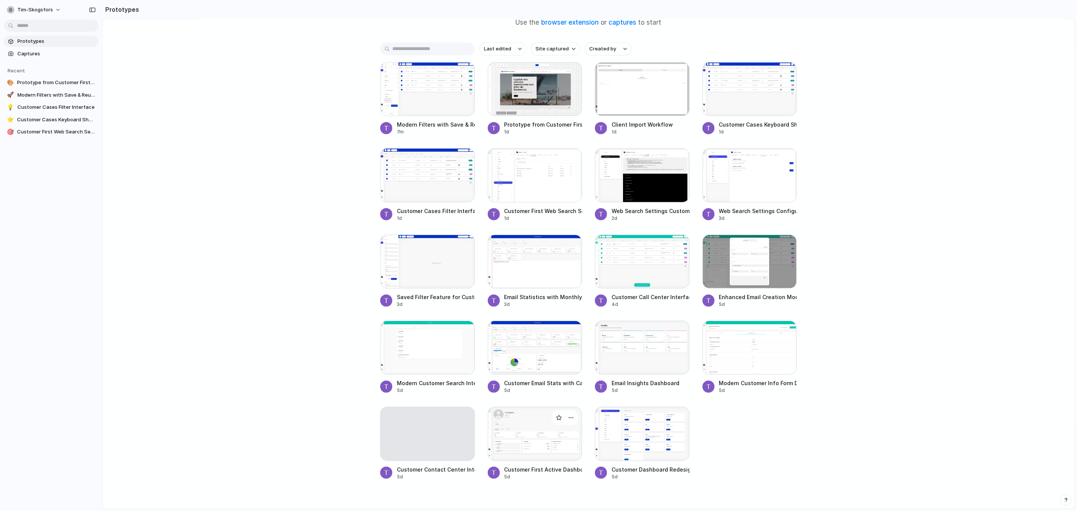 This screenshot has height=511, width=1077. I want to click on div: Customer First Web Search Settings, so click(544, 211).